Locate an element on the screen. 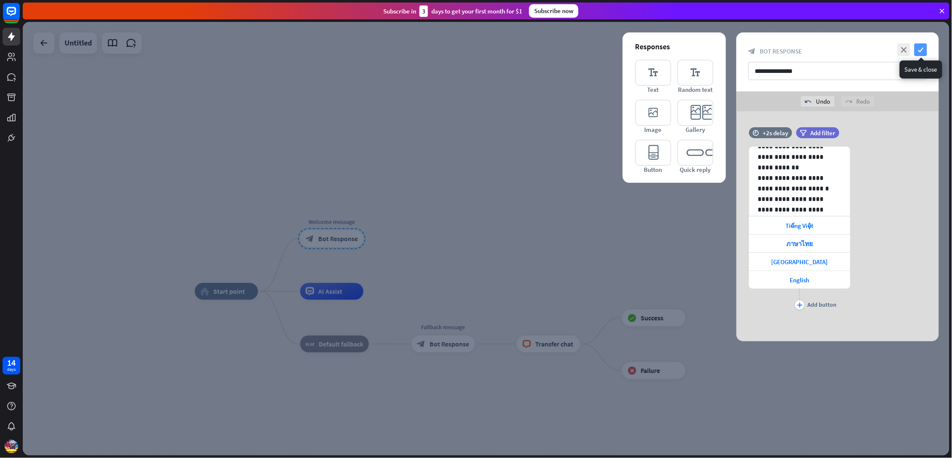 This screenshot has height=458, width=952. i: time is located at coordinates (756, 133).